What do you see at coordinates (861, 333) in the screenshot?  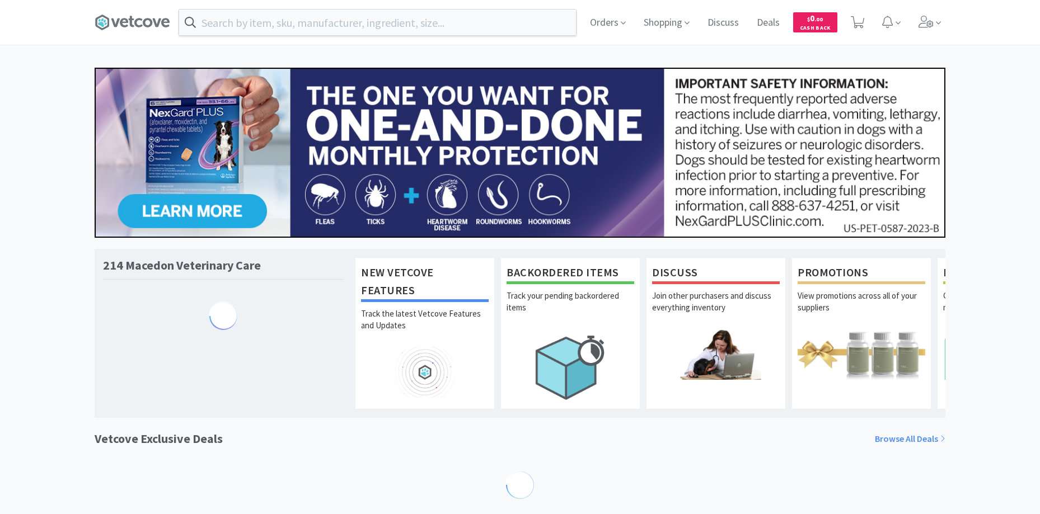 I see `a: PromotionsView promotions across all of your suppliers` at bounding box center [861, 333].